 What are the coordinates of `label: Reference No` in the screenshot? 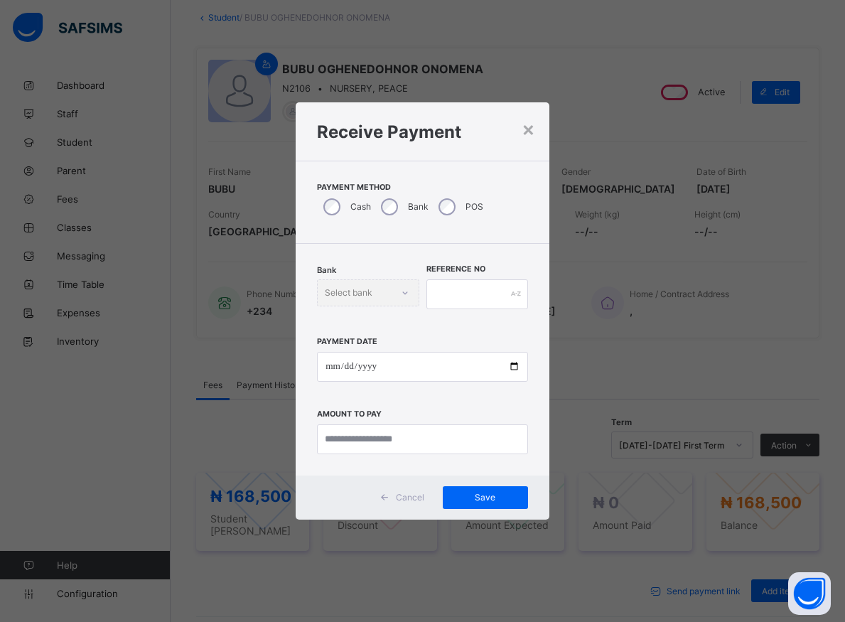 It's located at (456, 269).